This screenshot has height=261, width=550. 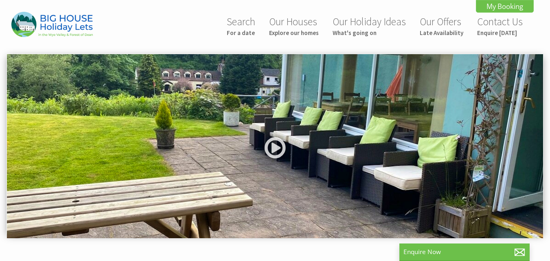 I want to click on a: Our Holiday IdeasWhat's going on, so click(x=370, y=26).